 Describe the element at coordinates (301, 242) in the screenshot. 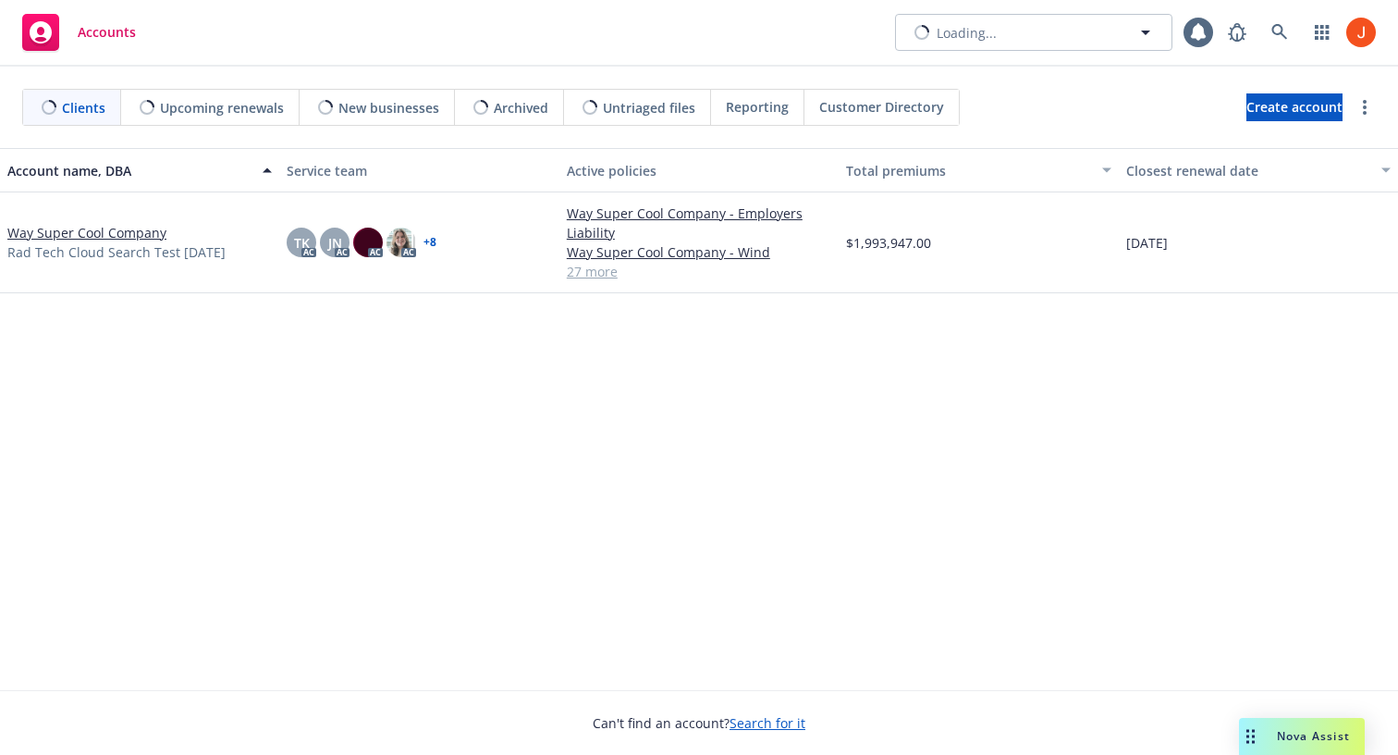

I see `span: TK` at that location.